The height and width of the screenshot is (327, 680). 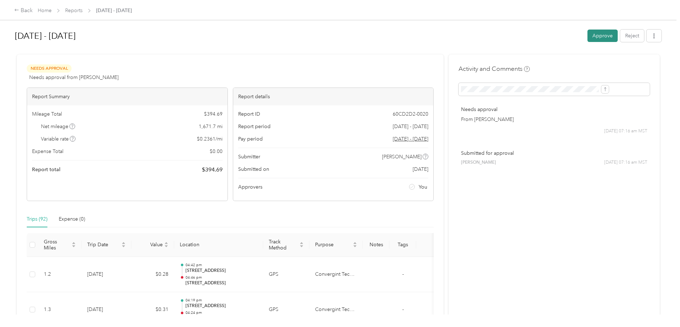 I want to click on span: Gross Miles, so click(x=57, y=245).